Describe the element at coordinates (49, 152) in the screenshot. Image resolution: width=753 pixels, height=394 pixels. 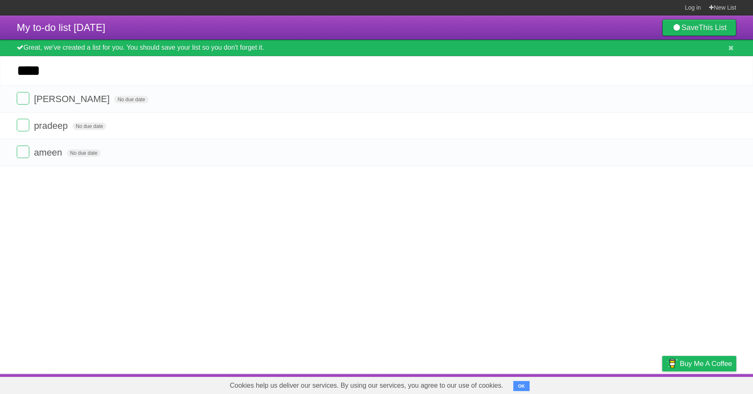
I see `span: ameen` at that location.